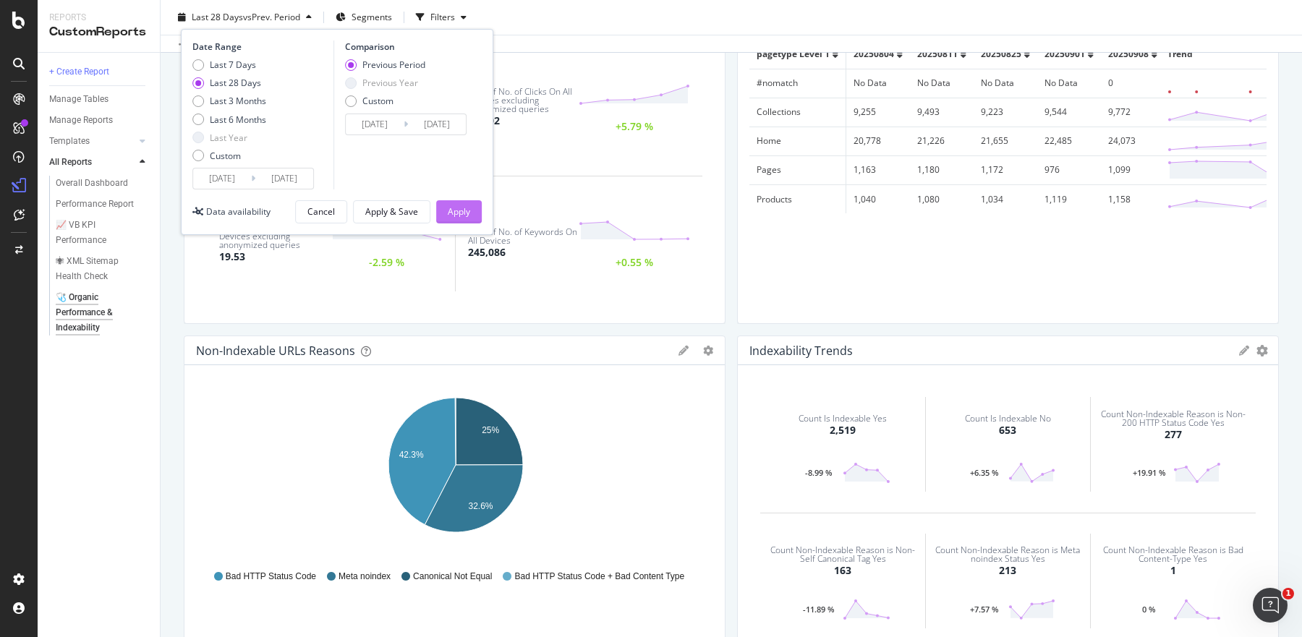  What do you see at coordinates (798, 141) in the screenshot?
I see `td: Home` at bounding box center [798, 141].